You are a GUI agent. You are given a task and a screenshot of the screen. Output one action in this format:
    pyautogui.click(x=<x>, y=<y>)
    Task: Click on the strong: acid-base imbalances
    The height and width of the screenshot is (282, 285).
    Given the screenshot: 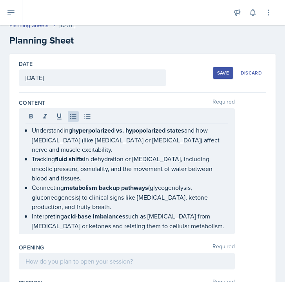 What is the action you would take?
    pyautogui.click(x=94, y=216)
    